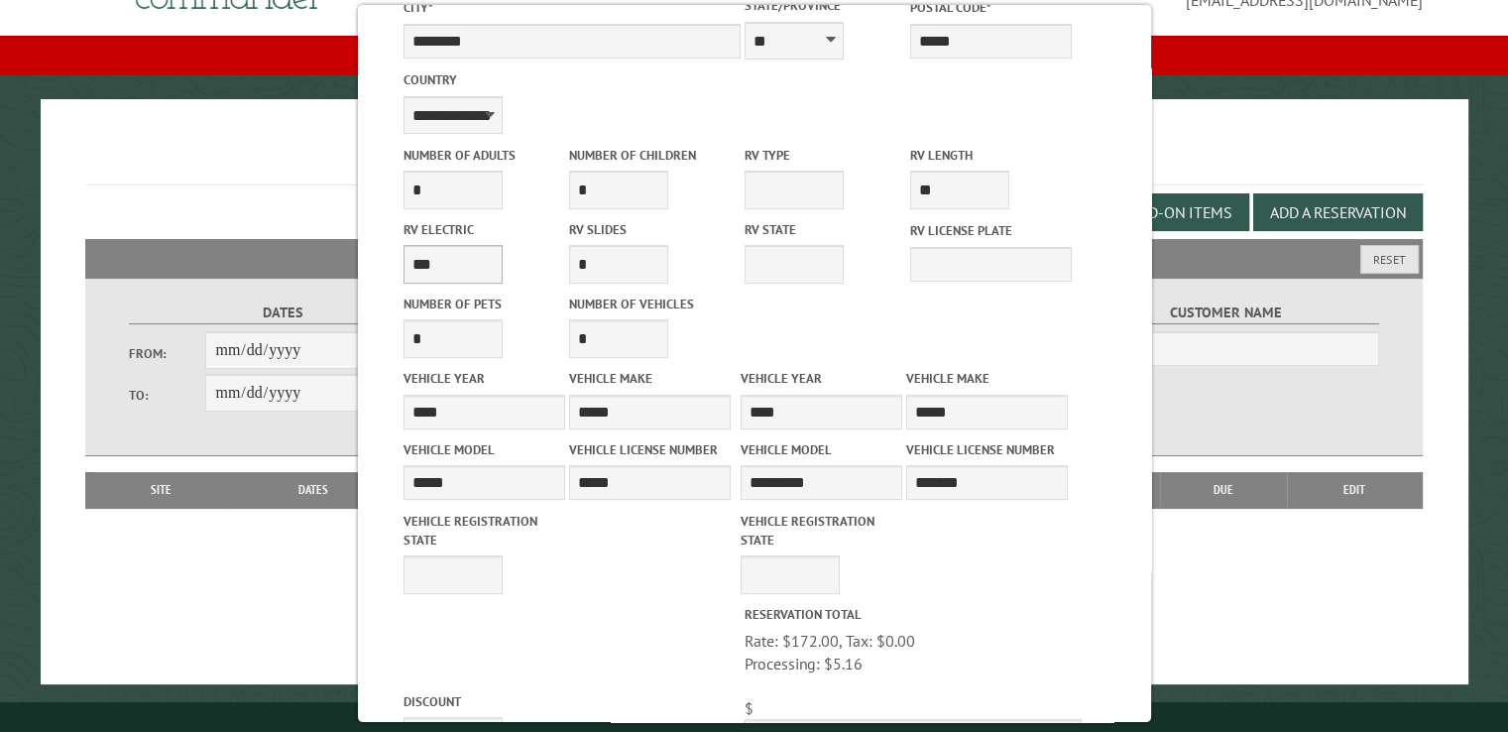 The width and height of the screenshot is (1508, 732). Describe the element at coordinates (161, 490) in the screenshot. I see `th: Site` at that location.